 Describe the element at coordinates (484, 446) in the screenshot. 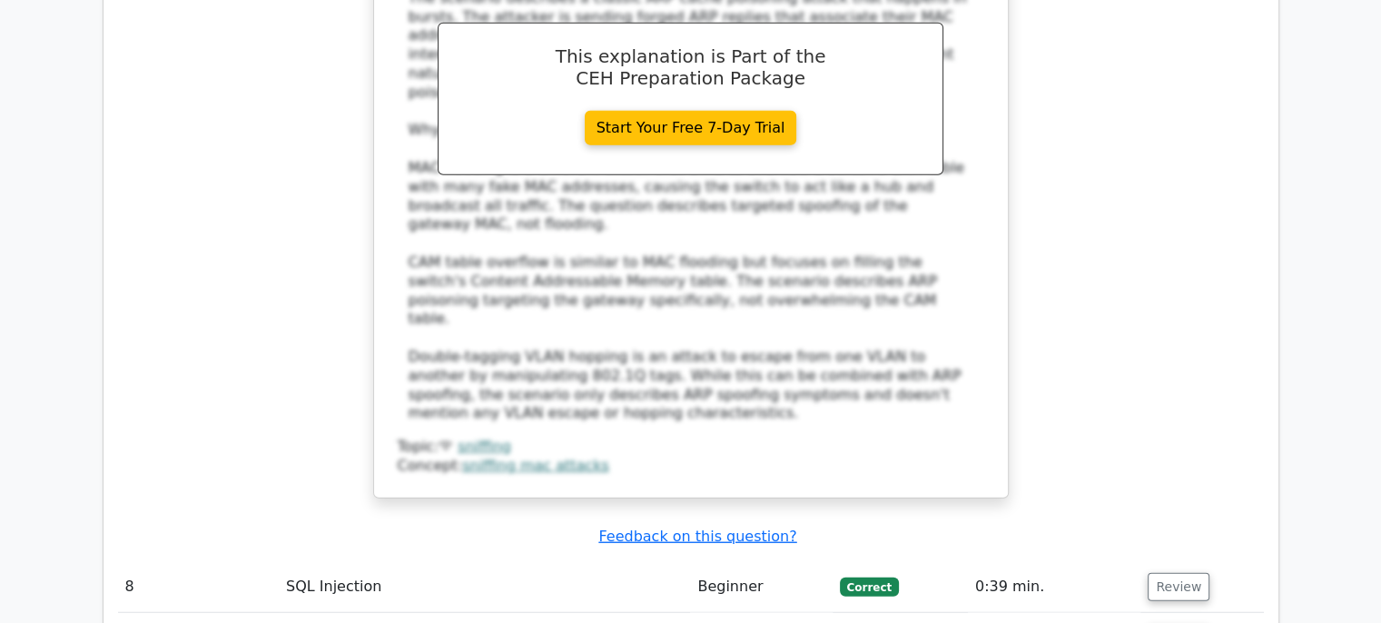

I see `a: sniffing` at that location.